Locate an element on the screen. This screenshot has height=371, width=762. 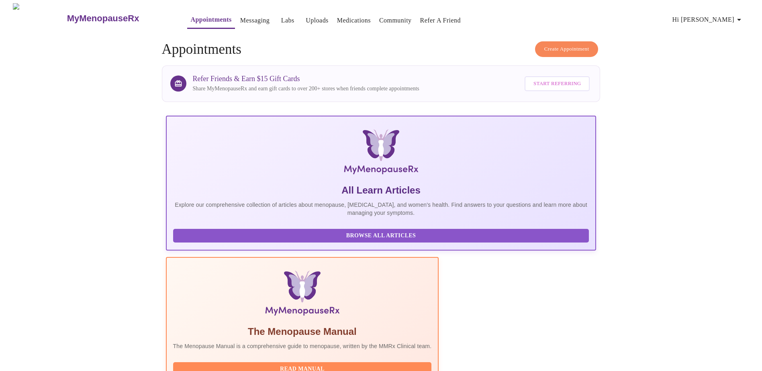
button: Appointments is located at coordinates (211, 20).